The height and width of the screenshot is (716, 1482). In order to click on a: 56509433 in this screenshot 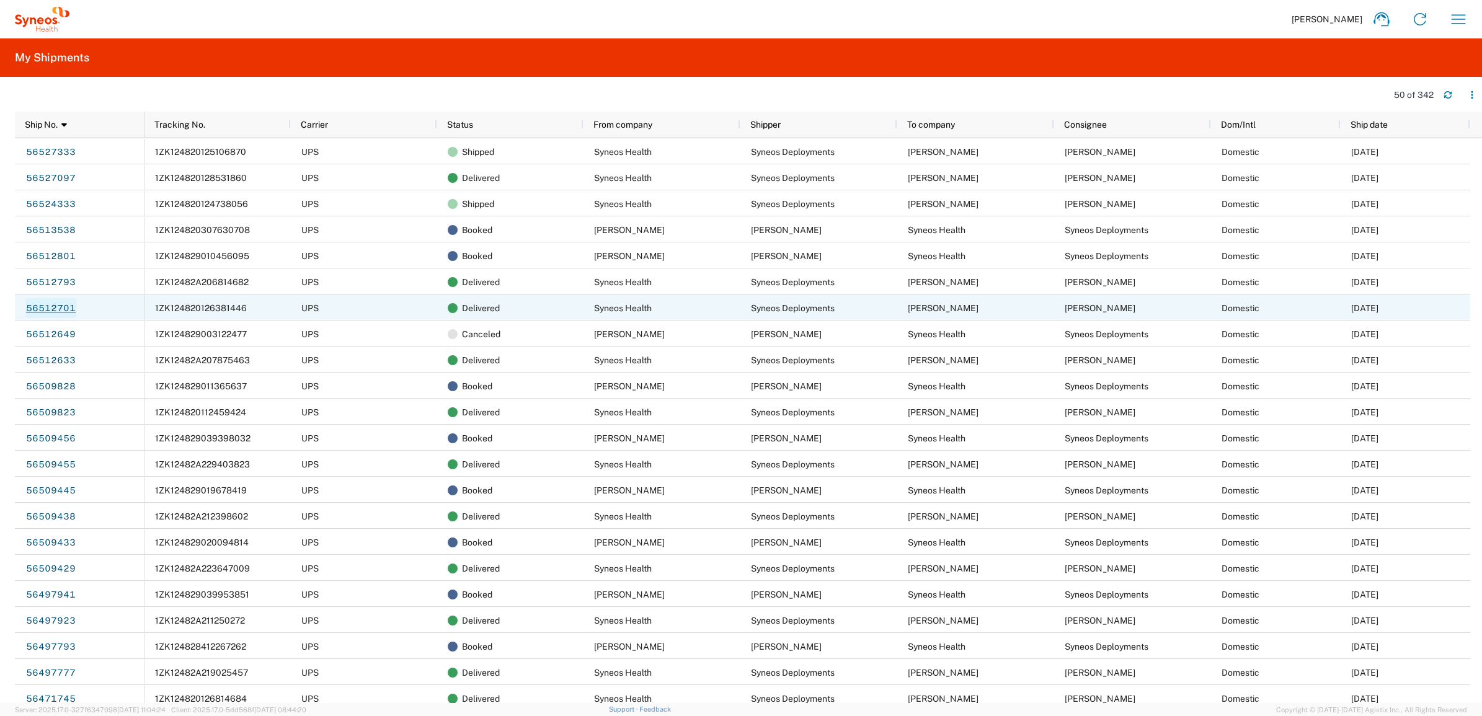, I will do `click(51, 543)`.